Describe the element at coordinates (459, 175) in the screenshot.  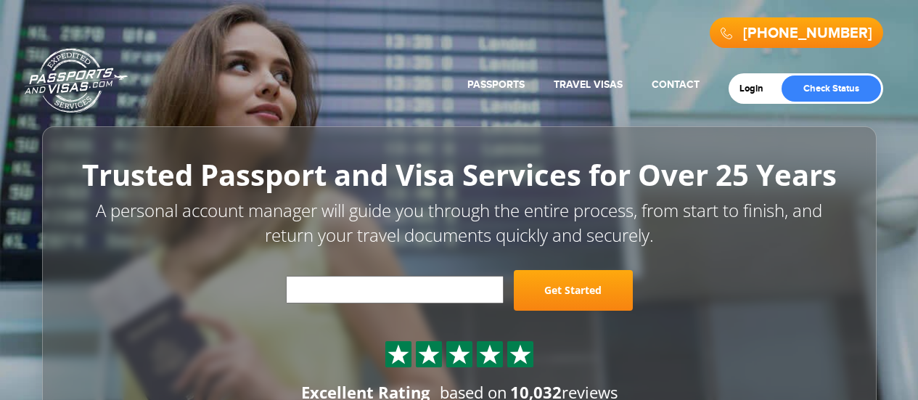
I see `h1: Trusted Passport and Visa Services for Over 25 Years` at that location.